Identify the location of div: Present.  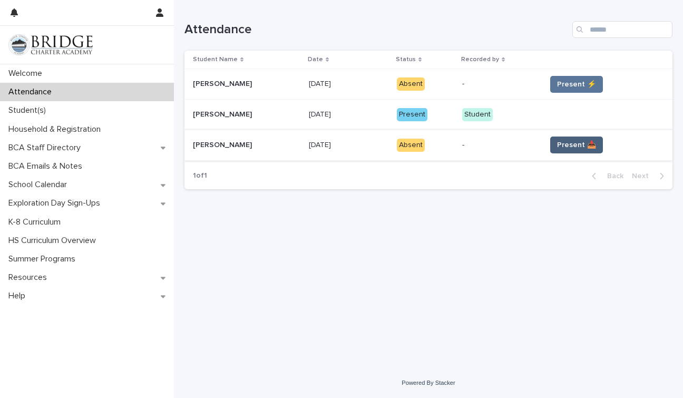
(412, 114).